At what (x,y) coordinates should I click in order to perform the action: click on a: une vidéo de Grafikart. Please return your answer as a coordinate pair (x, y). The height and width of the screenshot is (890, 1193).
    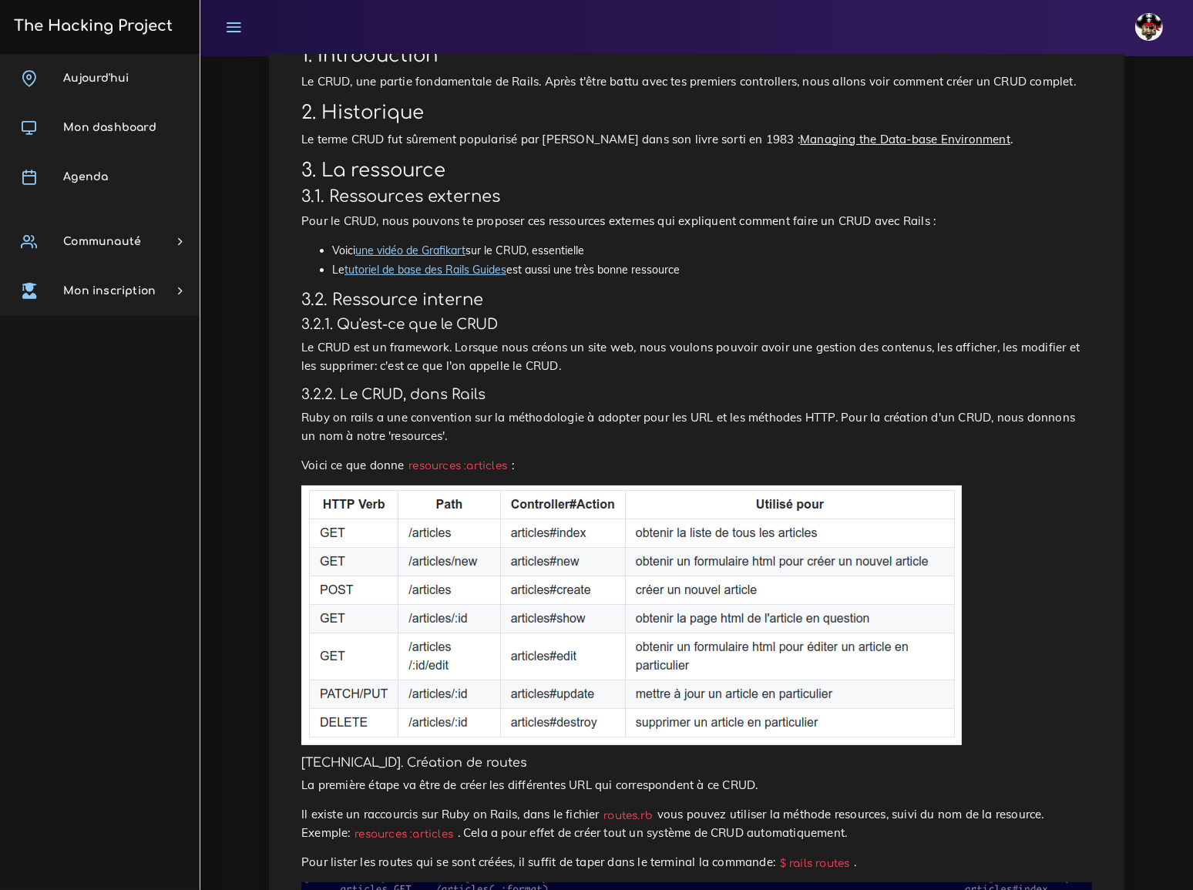
    Looking at the image, I should click on (410, 251).